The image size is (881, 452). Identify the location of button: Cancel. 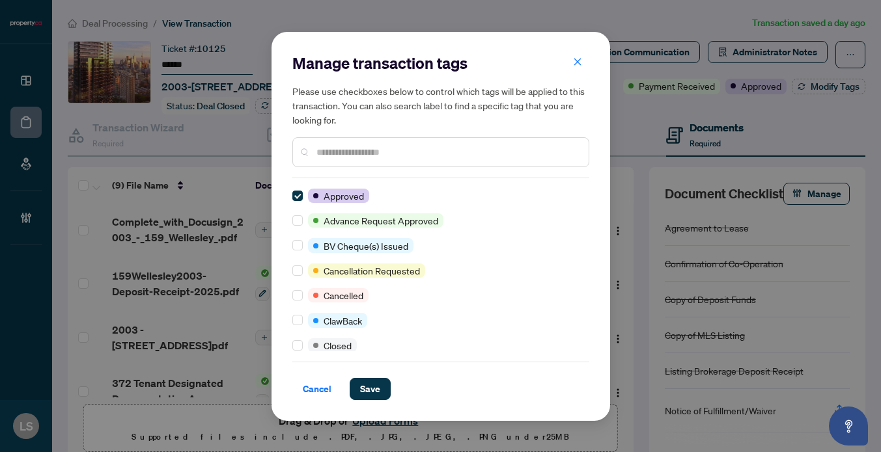
(317, 389).